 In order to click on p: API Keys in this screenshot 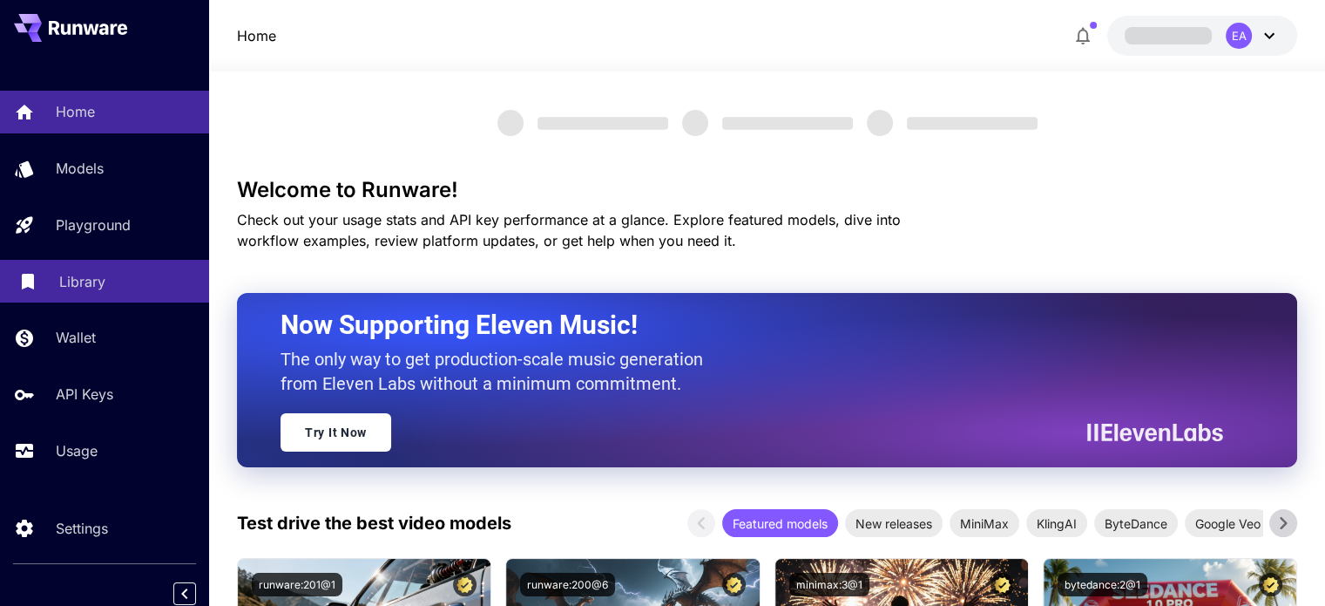, I will do `click(85, 394)`.